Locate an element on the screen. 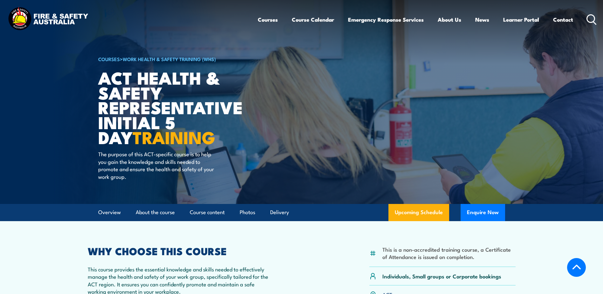 Image resolution: width=603 pixels, height=294 pixels. a: About Us is located at coordinates (449, 19).